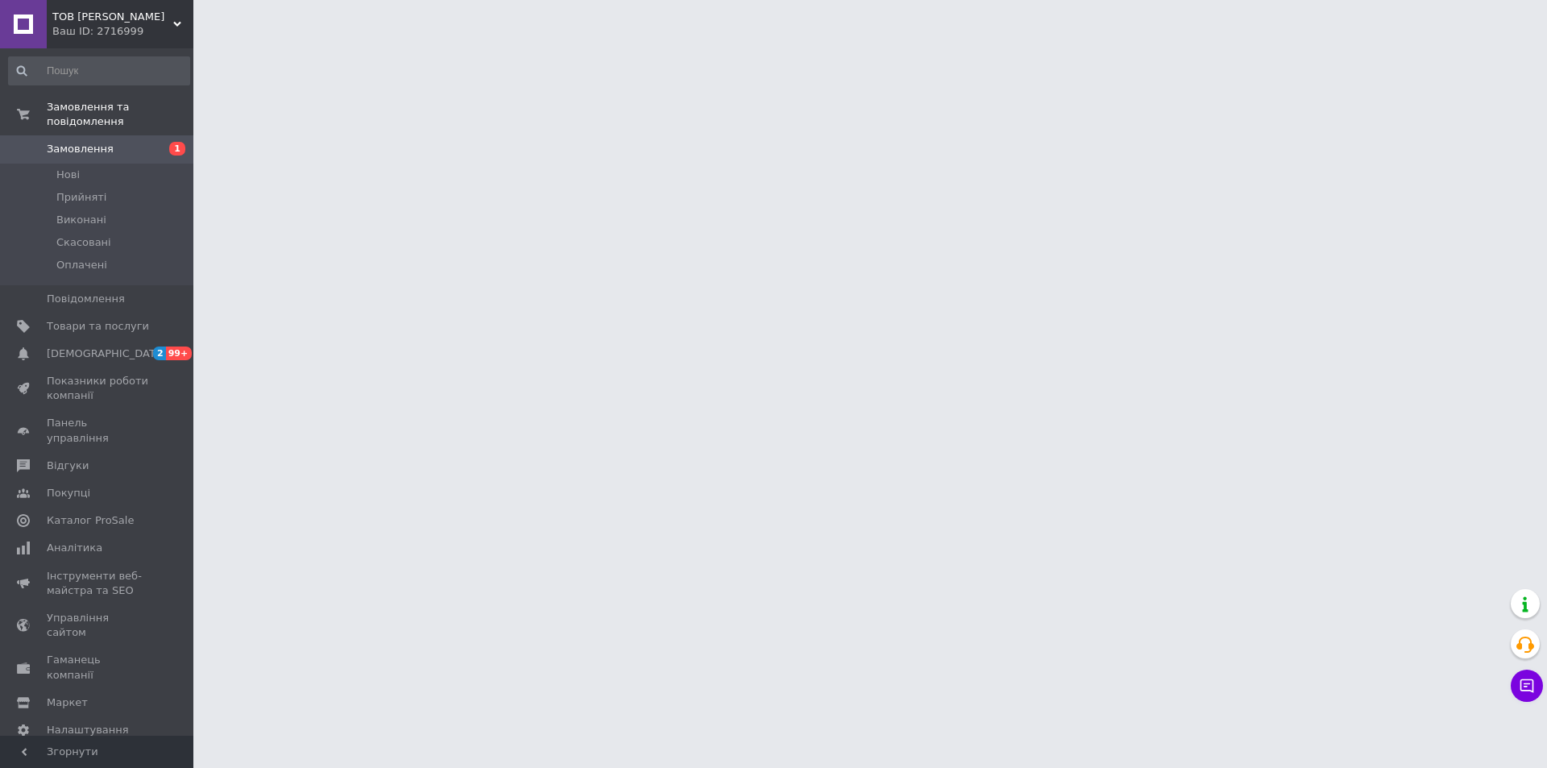 The height and width of the screenshot is (768, 1547). Describe the element at coordinates (81, 265) in the screenshot. I see `span: Оплачені` at that location.